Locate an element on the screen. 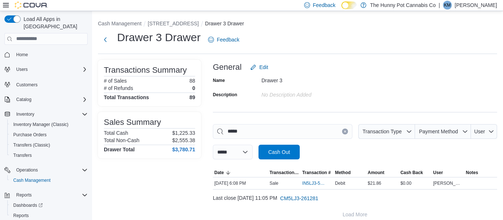  span: Cash Back is located at coordinates (411, 173).